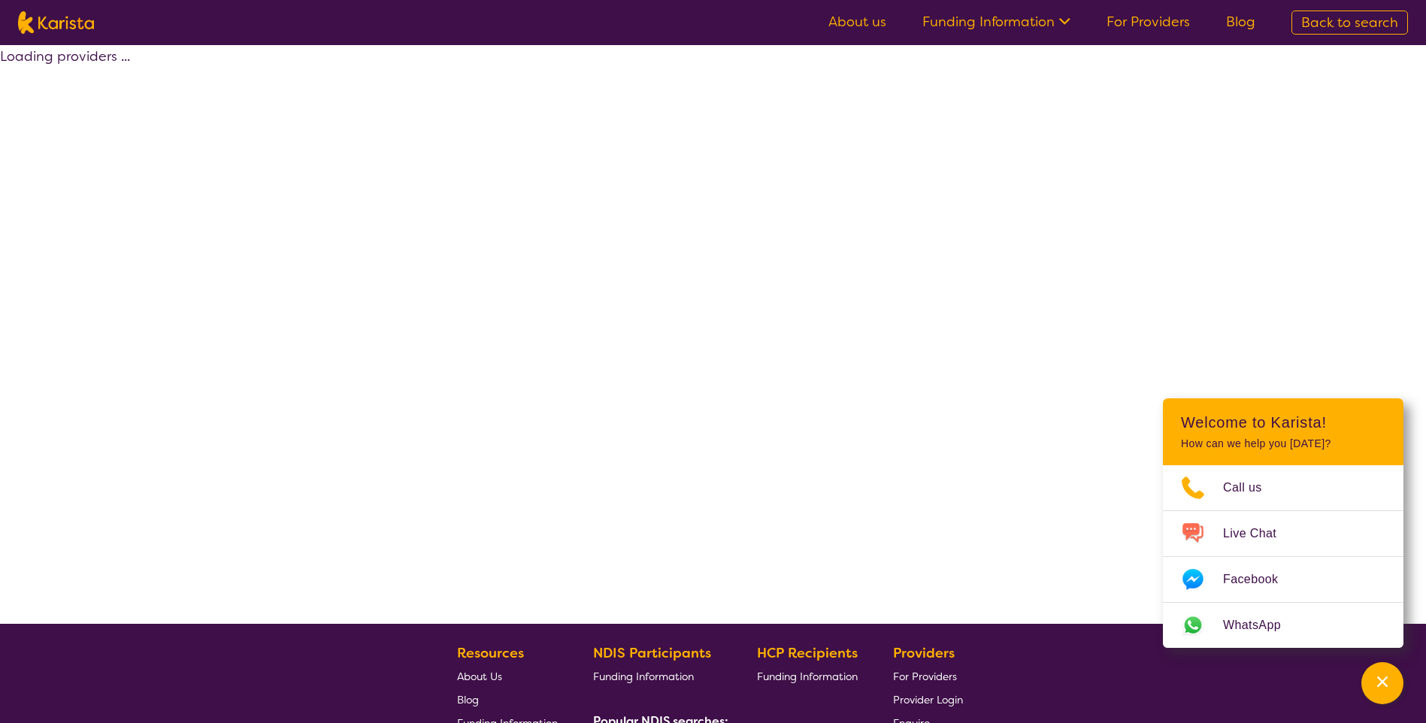  I want to click on a: Back to search, so click(1349, 23).